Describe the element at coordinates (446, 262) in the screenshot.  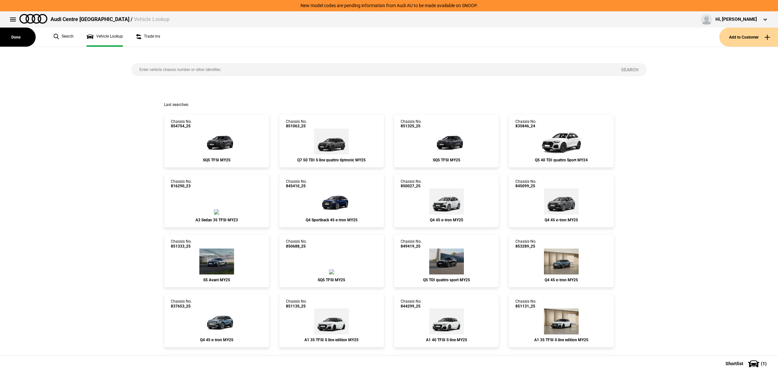
I see `img: Audi_GUBAUY_25S_GX_0E0E_WA9_PAH_WA7_5MB_6FJ_PQ7_WXC_PWL_PYH_F80_H65_(Nadin:_5MB_6FJ_C56_F80_H65_P...` at that location.